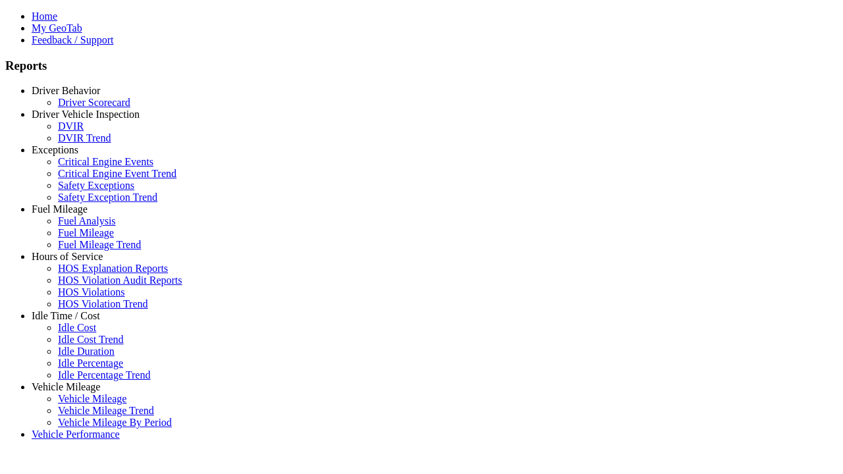  What do you see at coordinates (421, 66) in the screenshot?
I see `h3: Reports` at bounding box center [421, 66].